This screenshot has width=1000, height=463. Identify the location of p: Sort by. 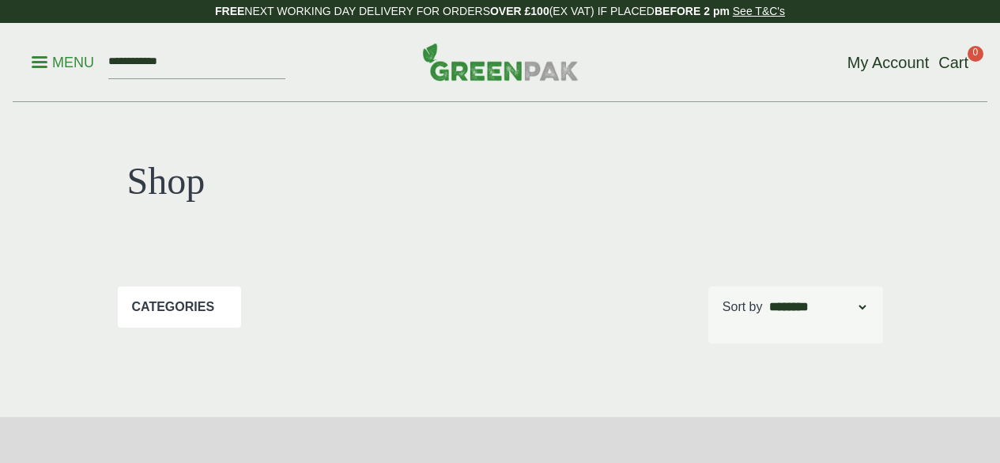
(743, 307).